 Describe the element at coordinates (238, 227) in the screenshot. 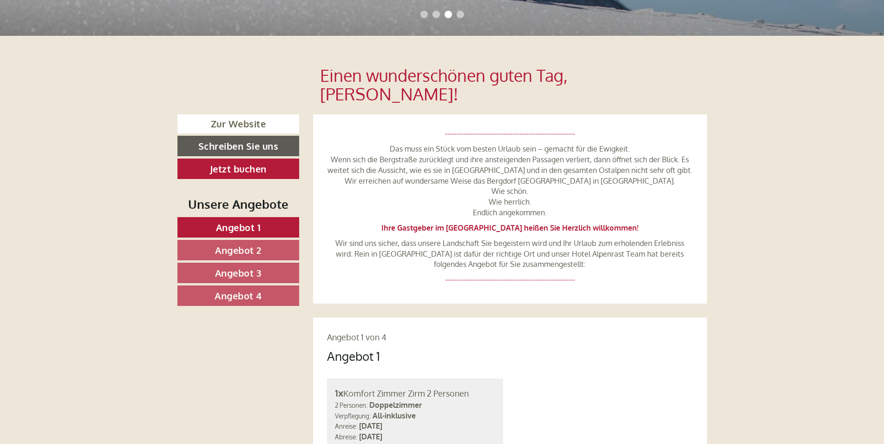

I see `span: Angebot 1` at that location.